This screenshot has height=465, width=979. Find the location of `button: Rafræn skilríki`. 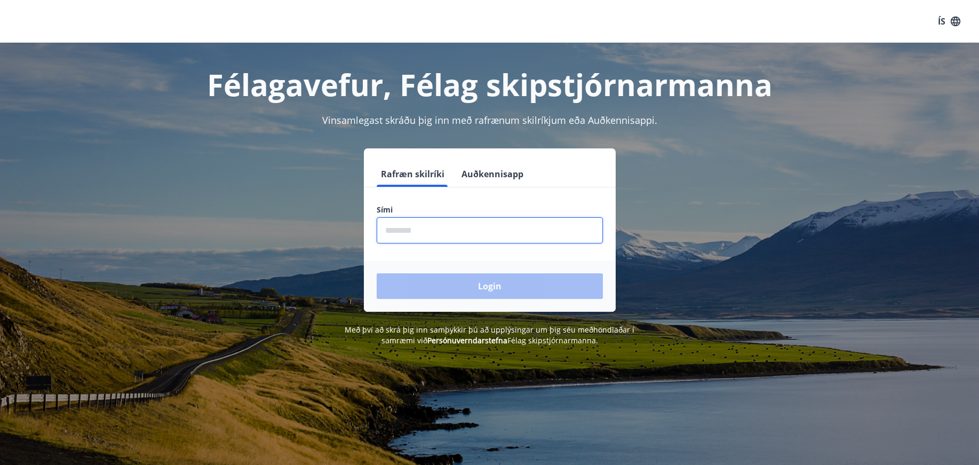

button: Rafræn skilríki is located at coordinates (412, 174).